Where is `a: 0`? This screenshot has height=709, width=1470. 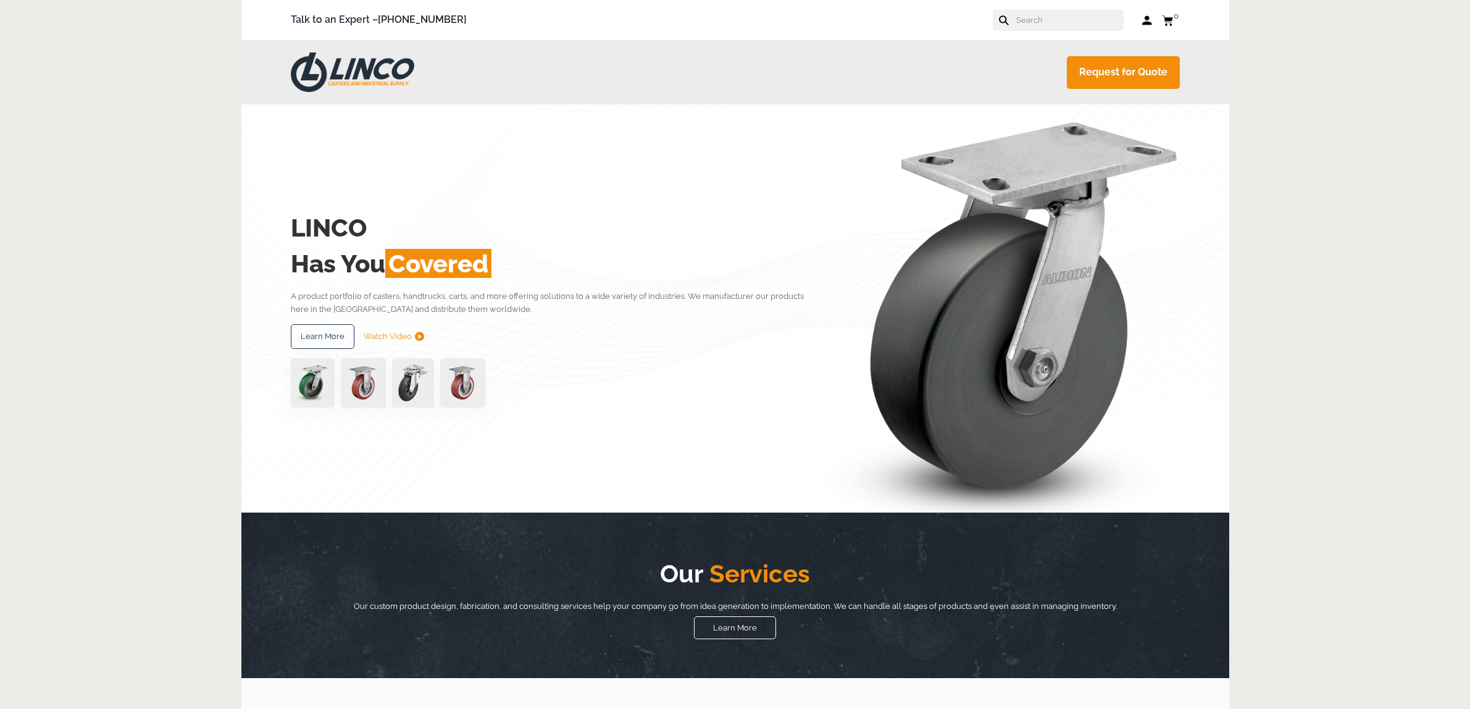 a: 0 is located at coordinates (1171, 20).